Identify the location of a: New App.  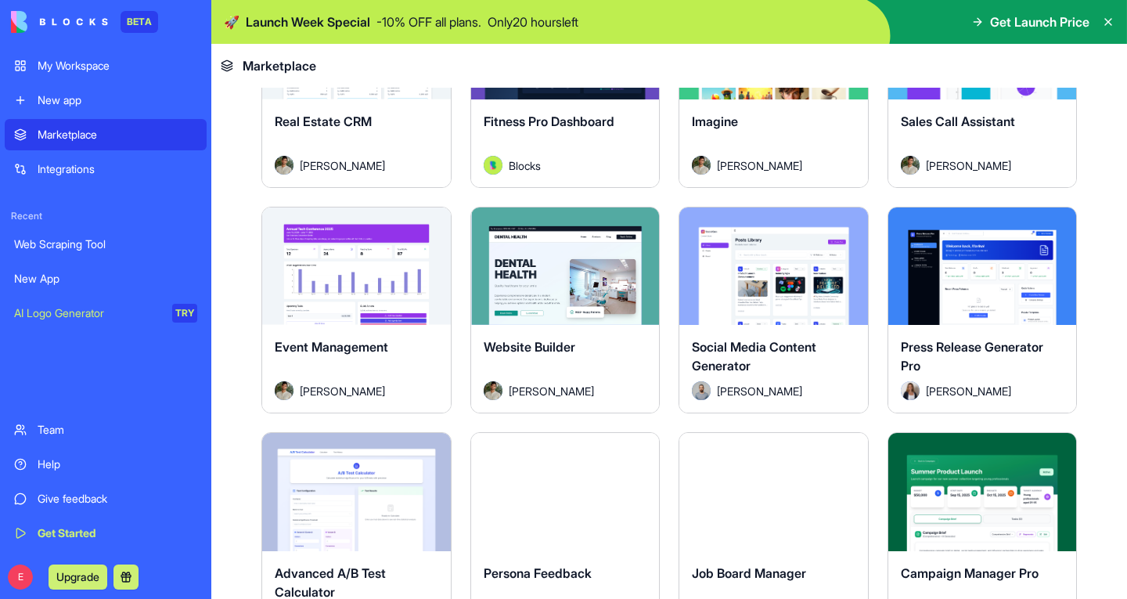
(106, 279).